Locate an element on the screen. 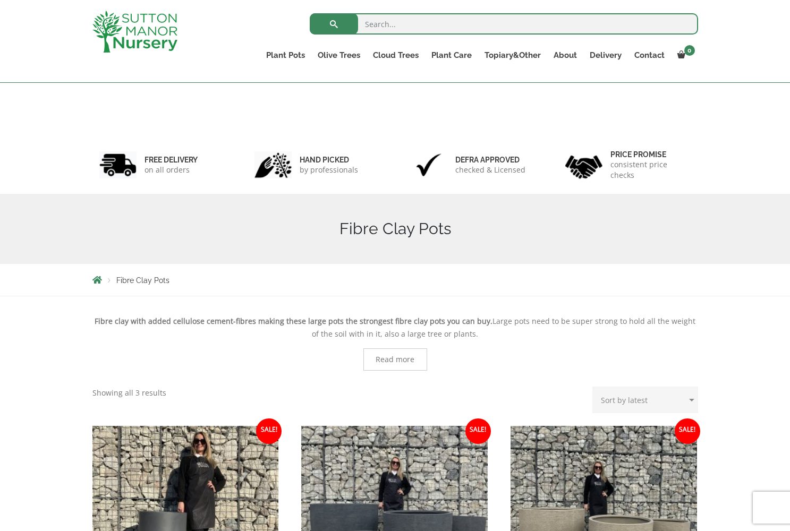 The image size is (790, 531). p: Showing all 3 results is located at coordinates (129, 393).